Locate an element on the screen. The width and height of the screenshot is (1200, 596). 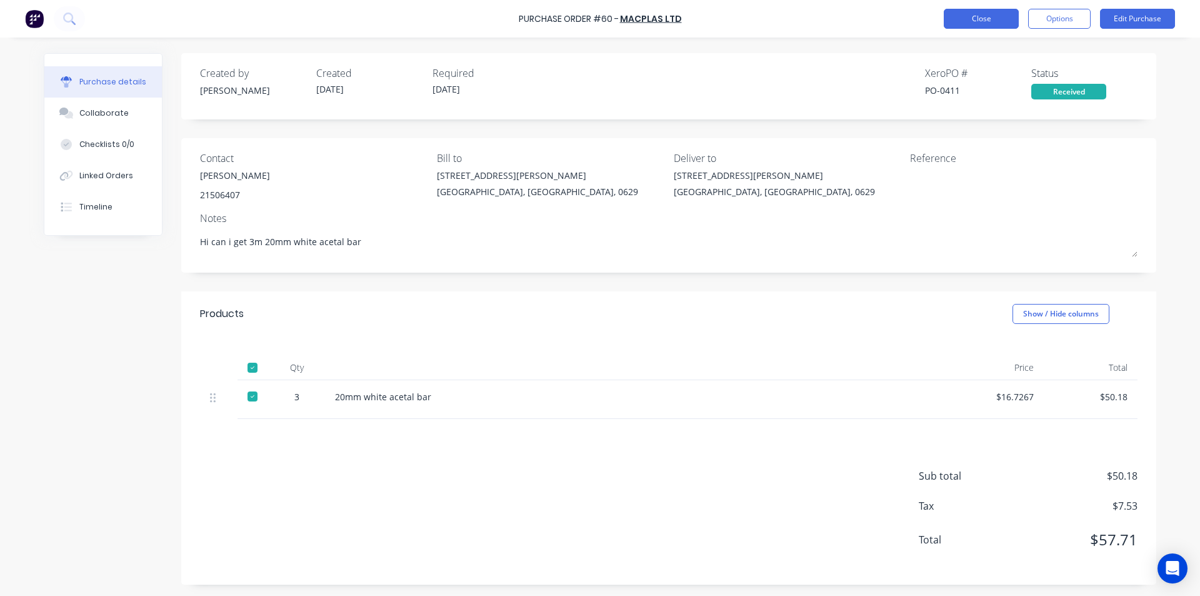
div: 20mm white acetal bar is located at coordinates (637, 396).